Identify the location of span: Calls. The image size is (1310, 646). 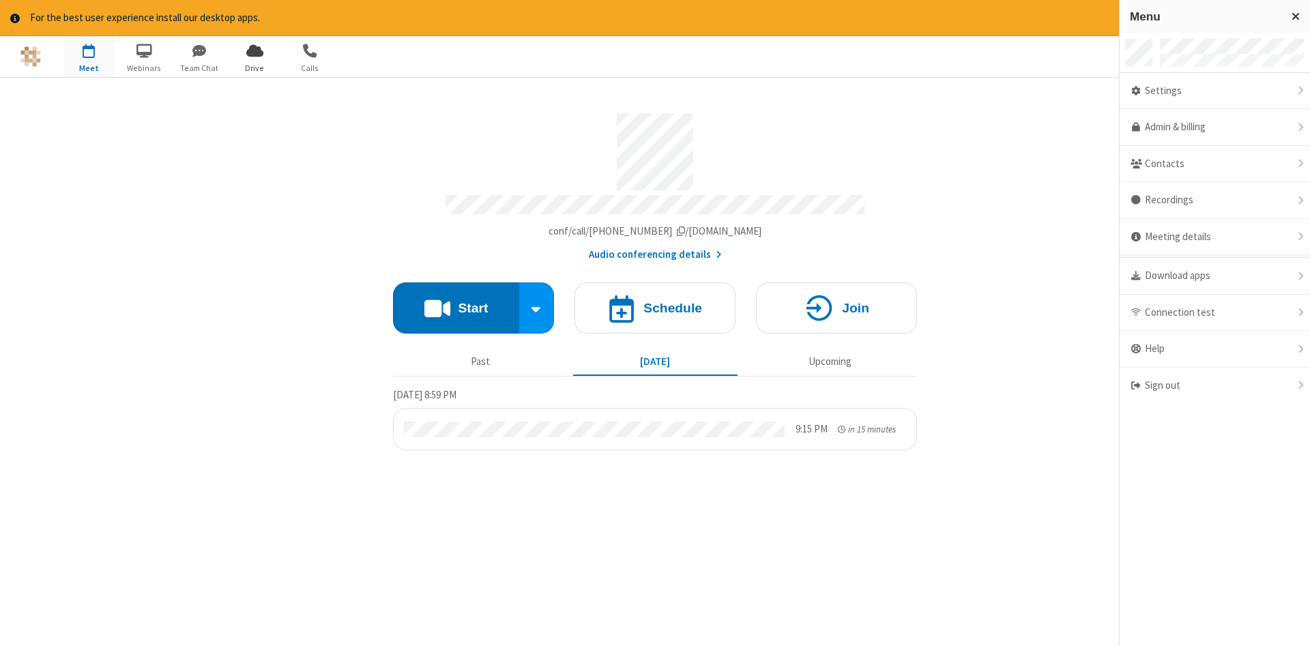
(310, 68).